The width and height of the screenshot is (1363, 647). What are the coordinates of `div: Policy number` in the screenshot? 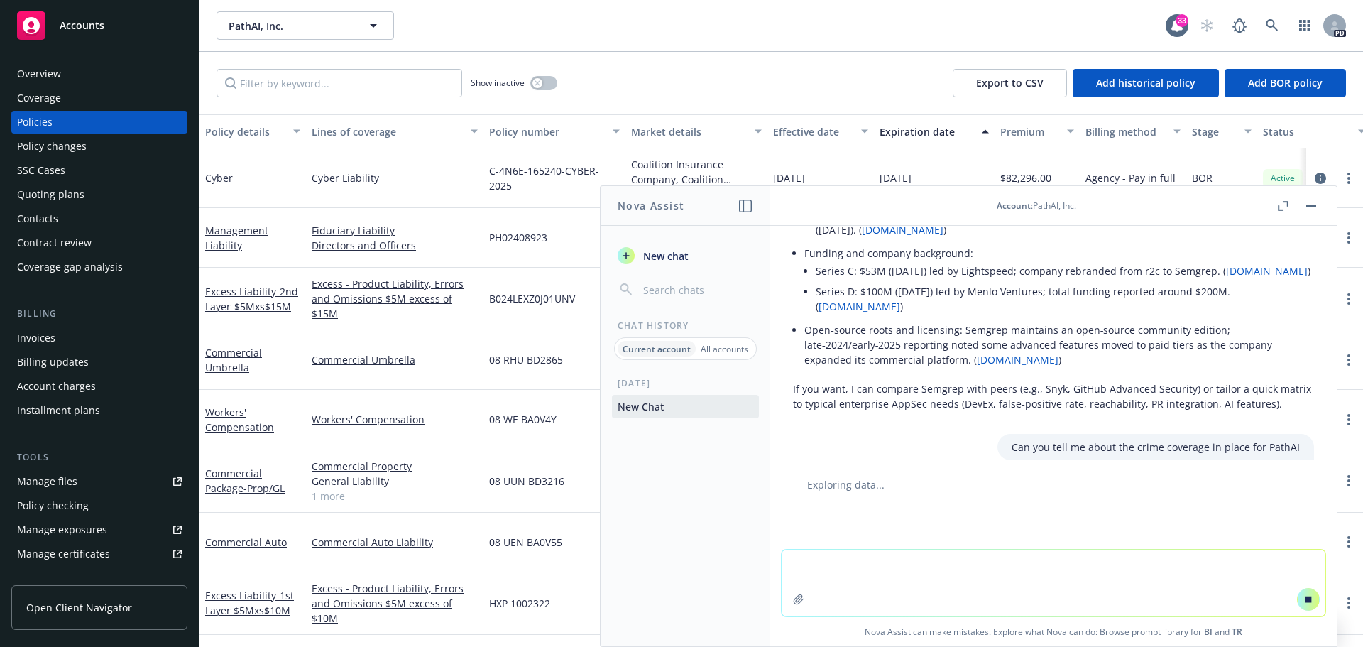 It's located at (547, 131).